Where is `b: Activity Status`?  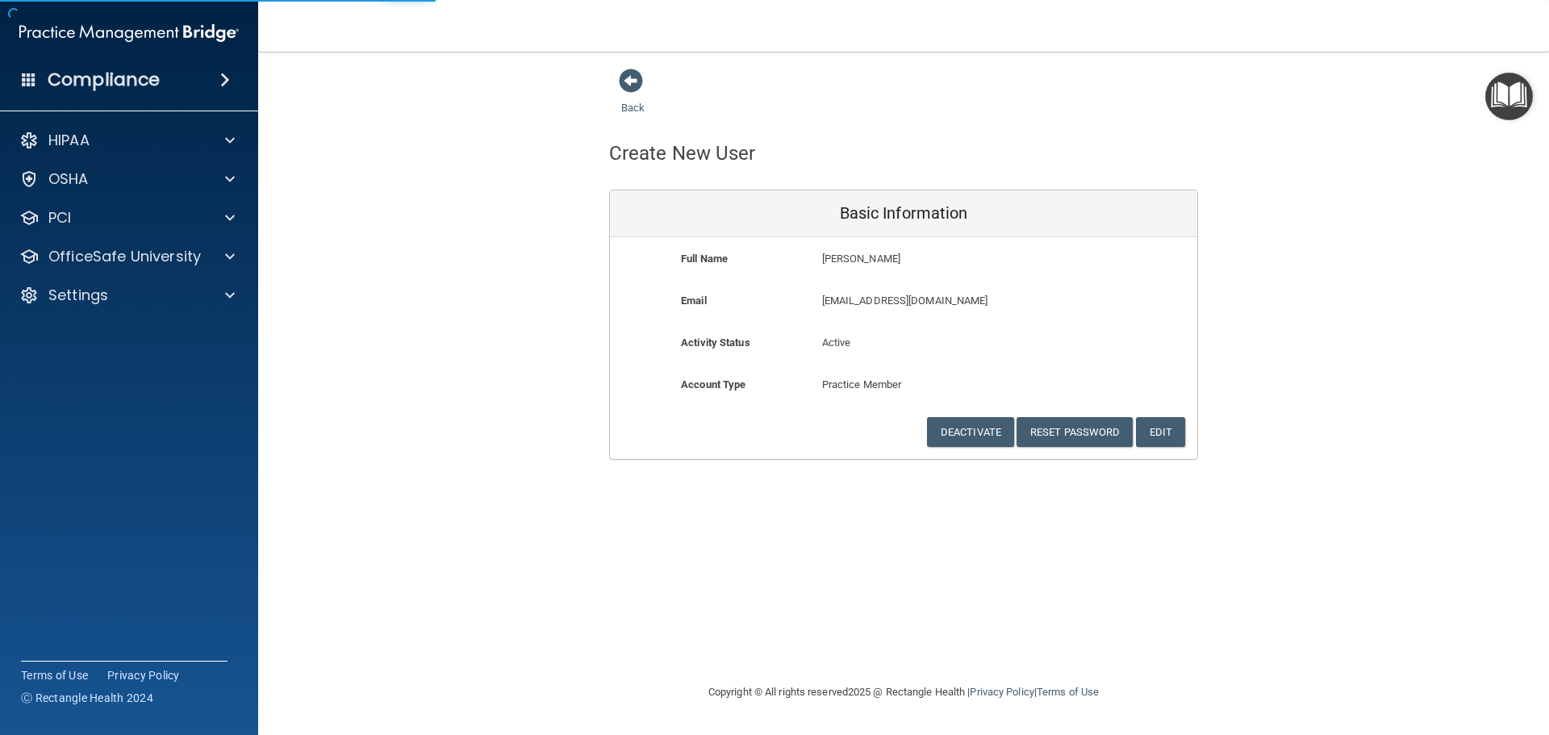
b: Activity Status is located at coordinates (716, 342).